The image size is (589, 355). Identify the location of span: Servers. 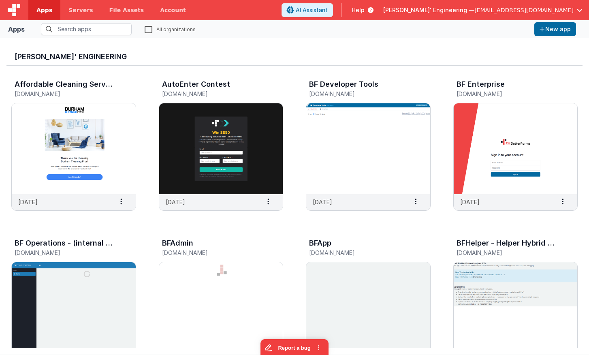
(81, 10).